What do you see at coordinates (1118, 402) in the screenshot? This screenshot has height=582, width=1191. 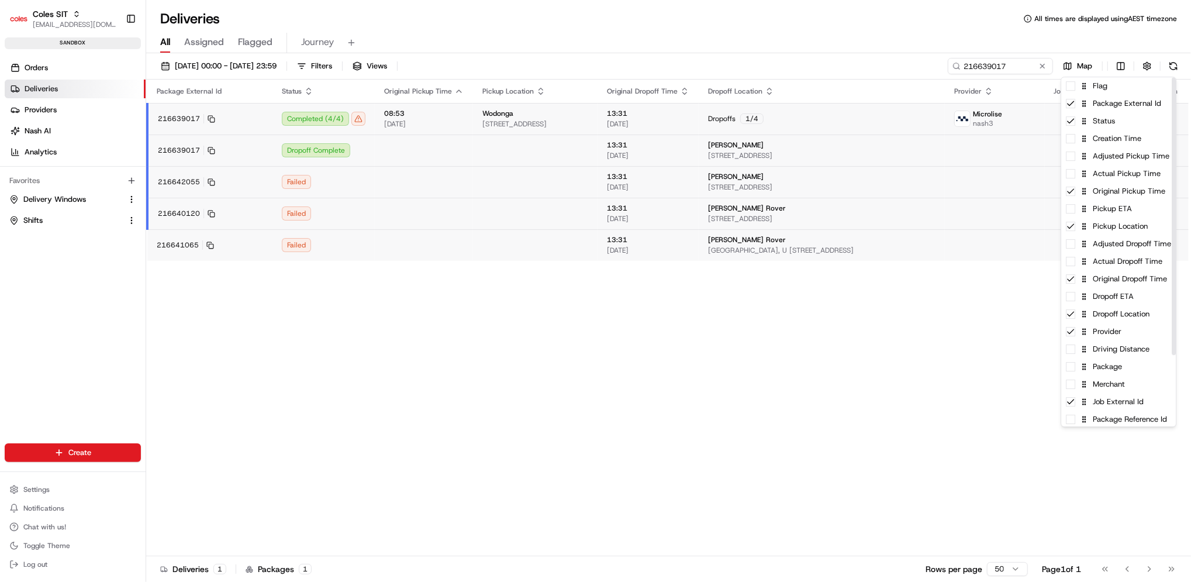 I see `div: Job External Id` at bounding box center [1118, 402].